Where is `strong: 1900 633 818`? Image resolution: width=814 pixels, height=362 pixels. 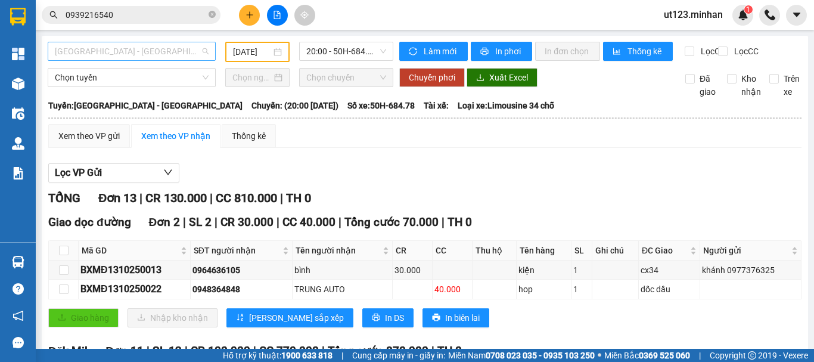 strong: 1900 633 818 is located at coordinates (307, 355).